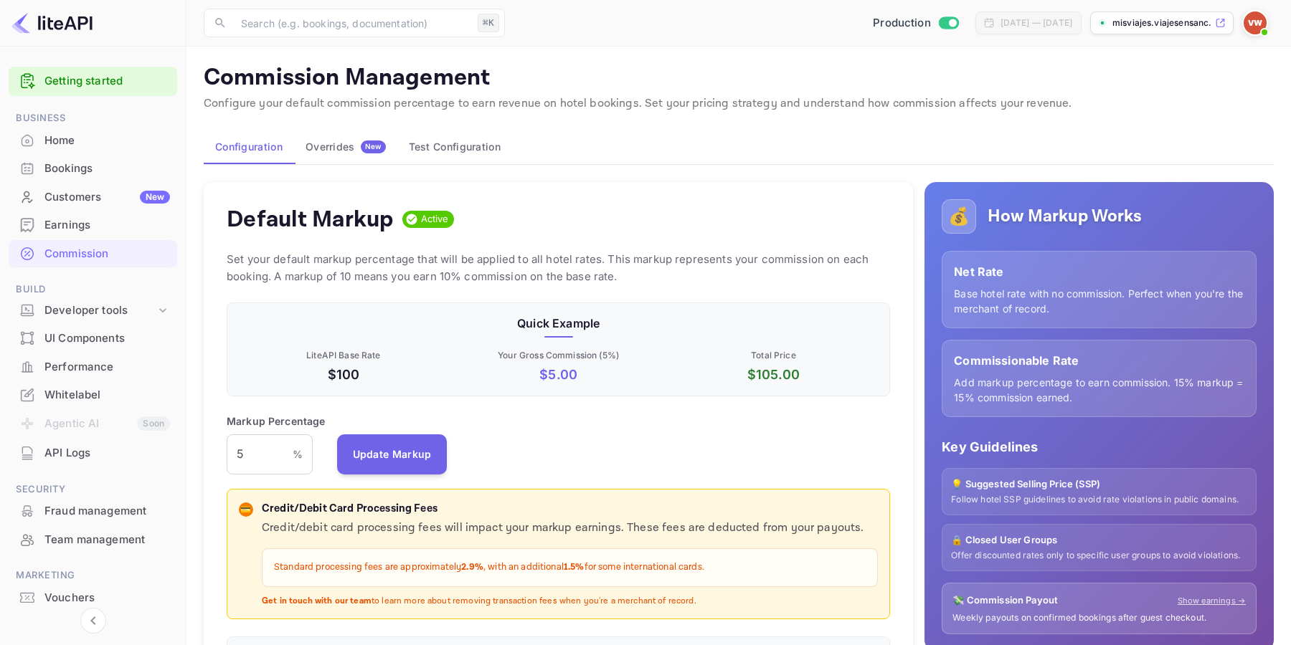 The width and height of the screenshot is (1291, 645). Describe the element at coordinates (92, 366) in the screenshot. I see `a: Performance` at that location.